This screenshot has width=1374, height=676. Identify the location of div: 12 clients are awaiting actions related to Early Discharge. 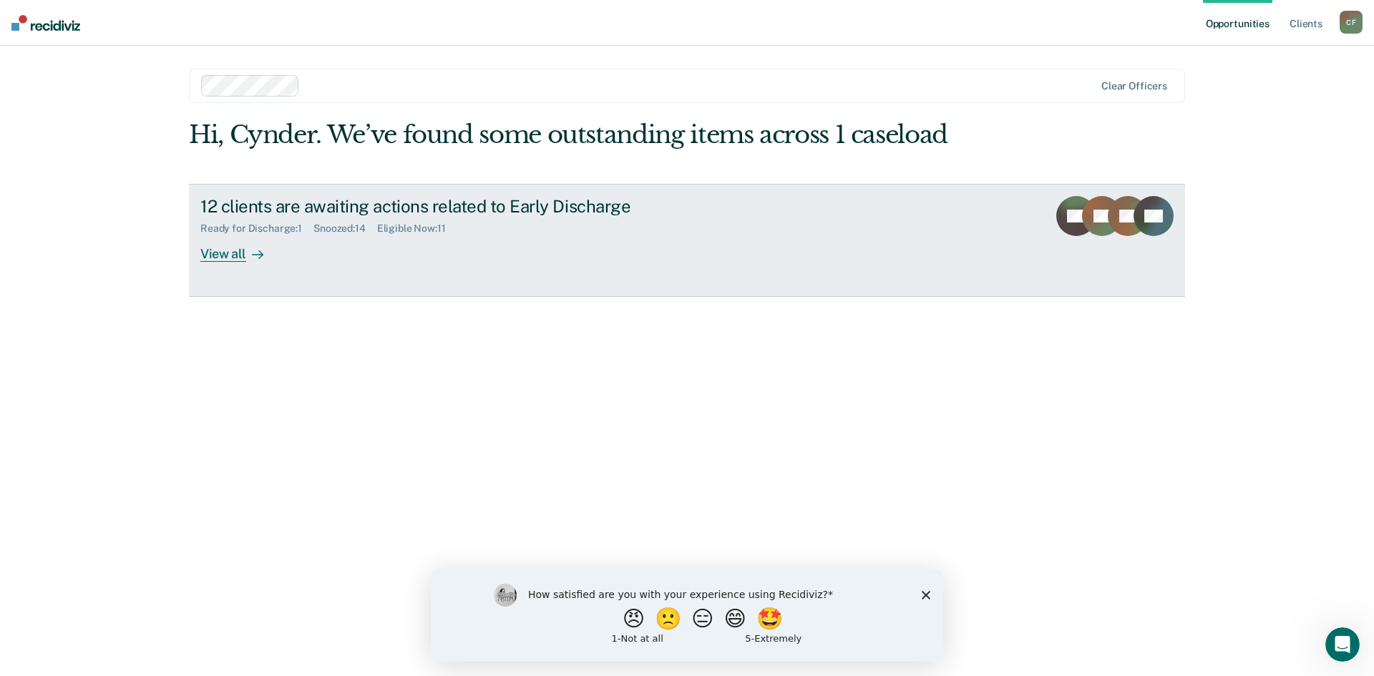
(452, 206).